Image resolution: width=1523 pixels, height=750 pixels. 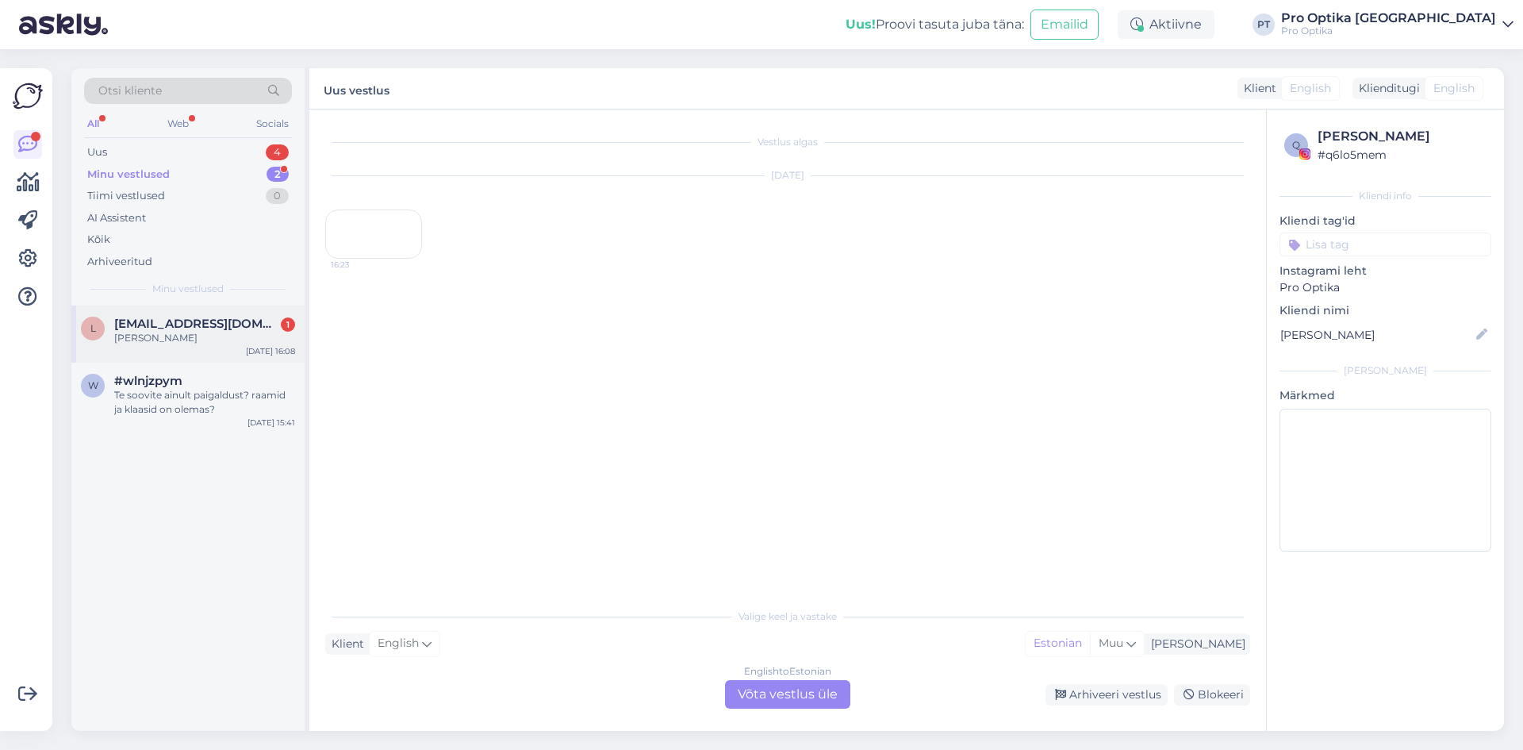 I want to click on div: Proovi tasuta juba täna:, so click(x=934, y=25).